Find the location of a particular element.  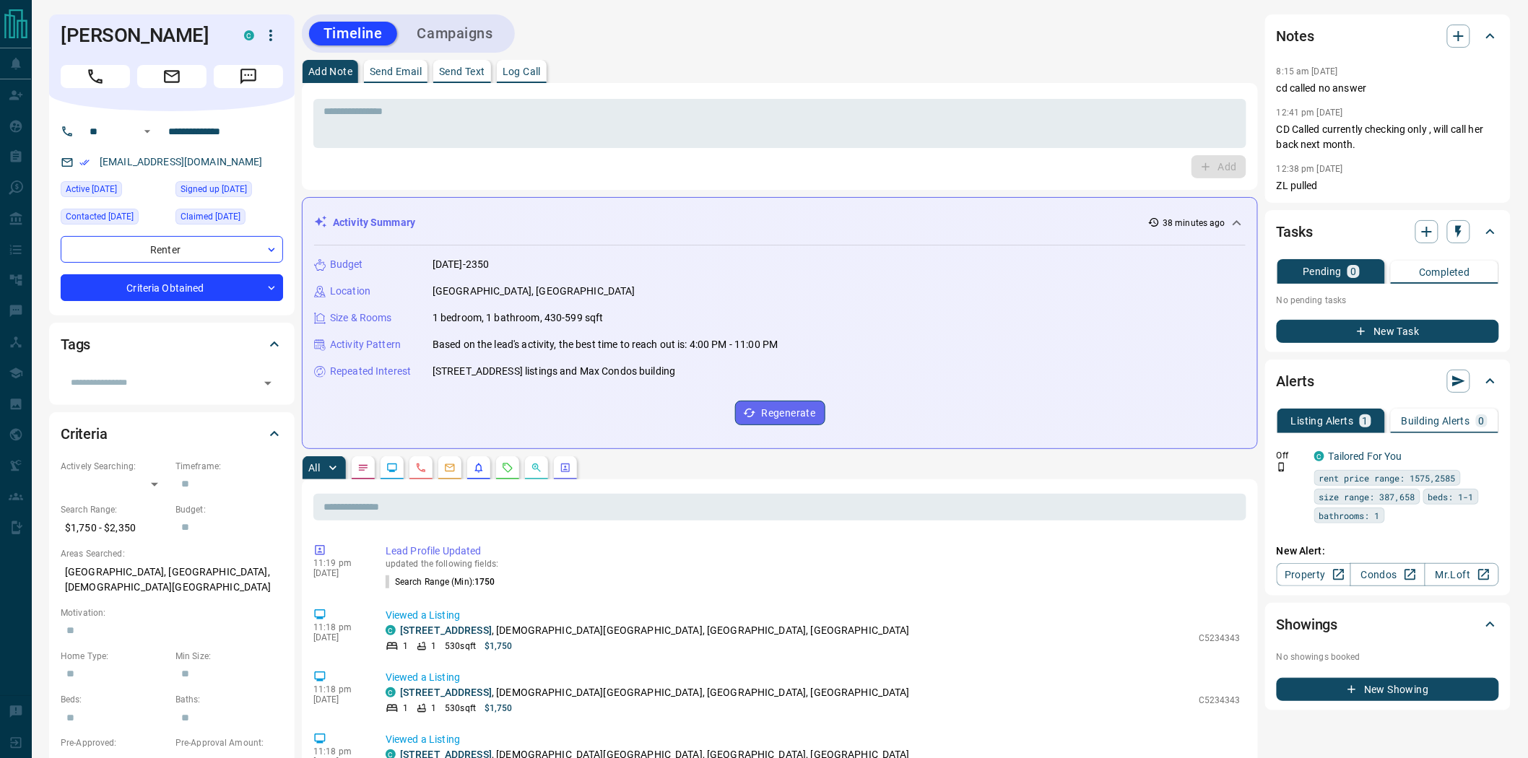

div: Activity Summary38 minutes ago is located at coordinates (780, 222).